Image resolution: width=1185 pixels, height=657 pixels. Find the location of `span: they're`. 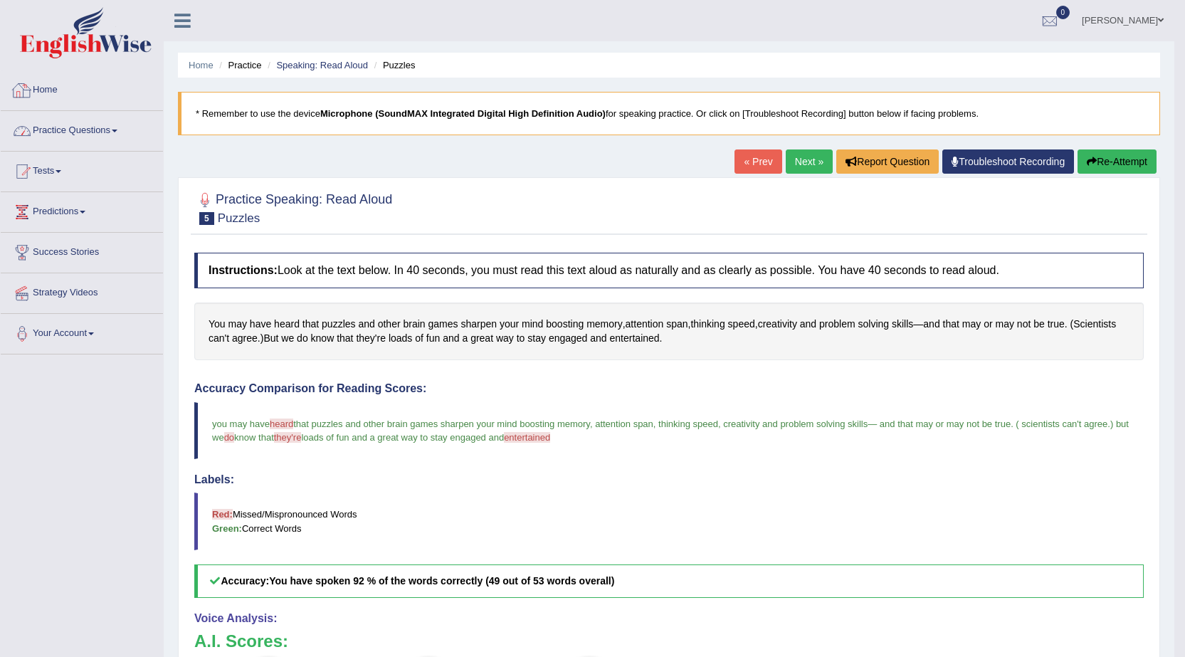

span: they're is located at coordinates (287, 437).